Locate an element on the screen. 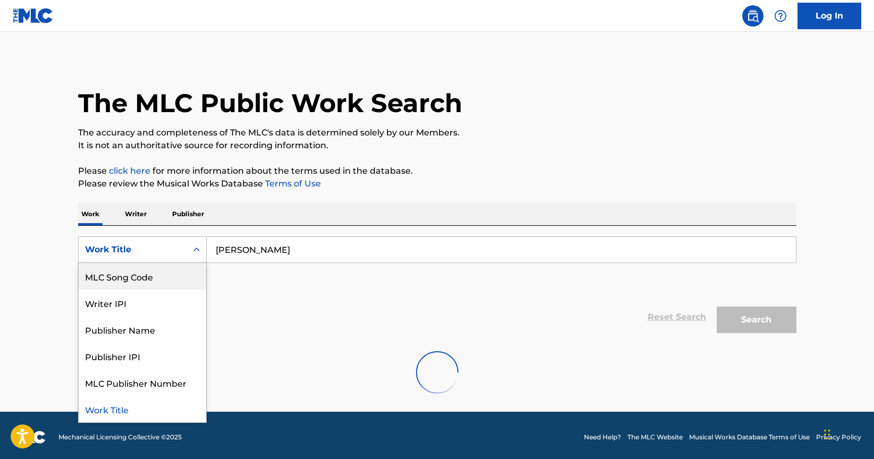 This screenshot has width=874, height=459. div: Drag is located at coordinates (827, 435).